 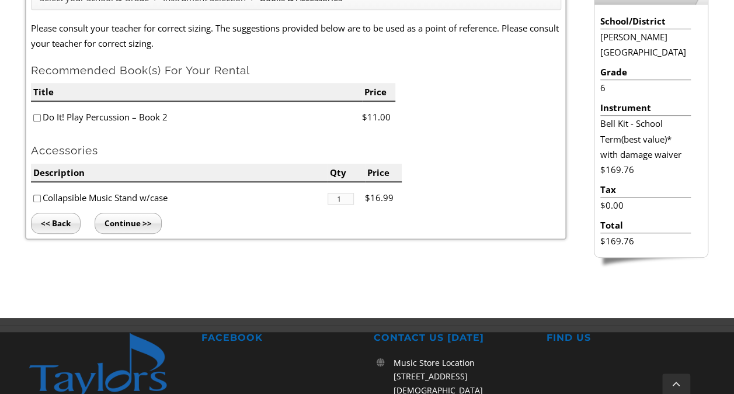 I want to click on li: Tax, so click(x=645, y=189).